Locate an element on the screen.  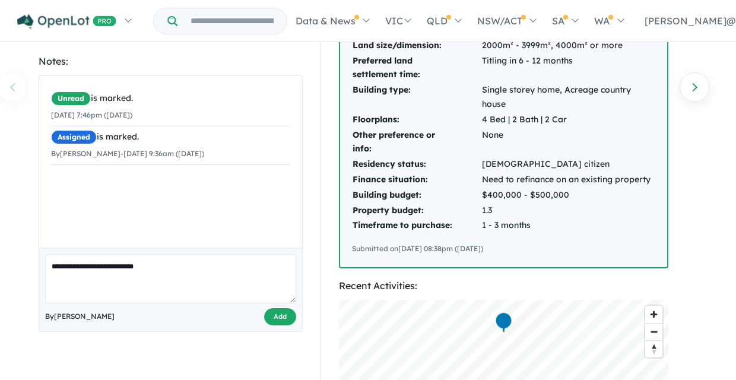
div: Notes: is located at coordinates (170, 61).